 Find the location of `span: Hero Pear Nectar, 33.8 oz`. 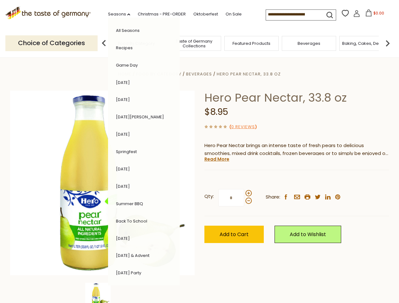

span: Hero Pear Nectar, 33.8 oz is located at coordinates (249, 74).